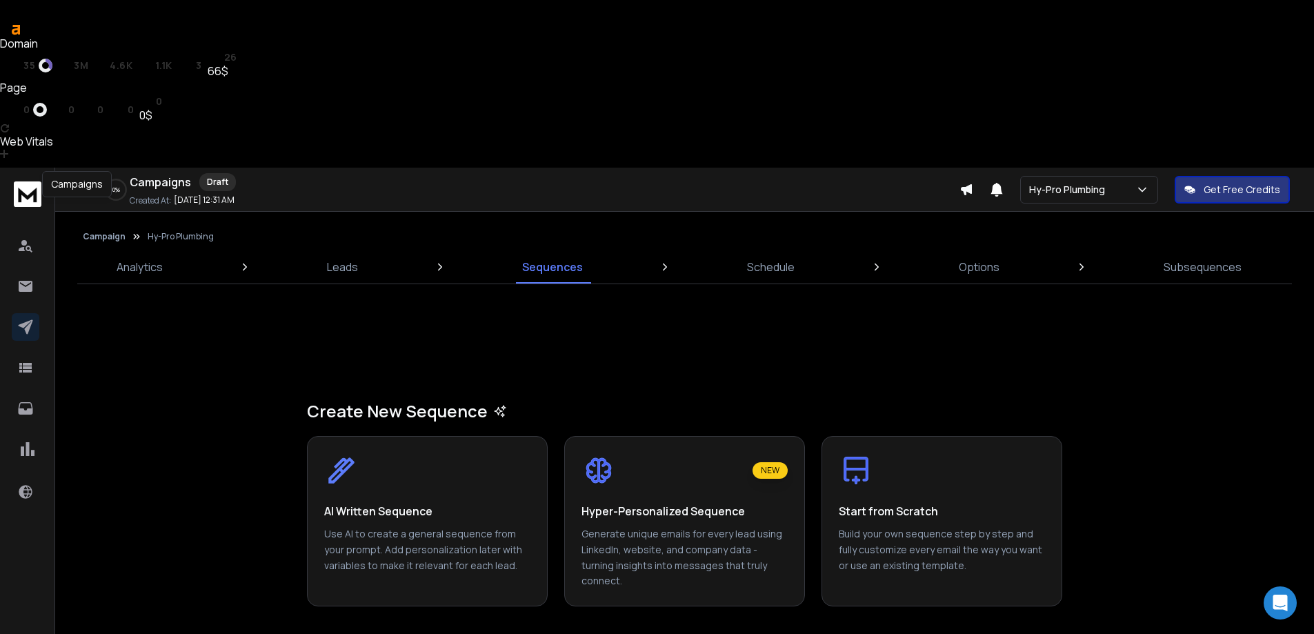 This screenshot has height=634, width=1314. Describe the element at coordinates (1202, 267) in the screenshot. I see `p: Subsequences` at that location.